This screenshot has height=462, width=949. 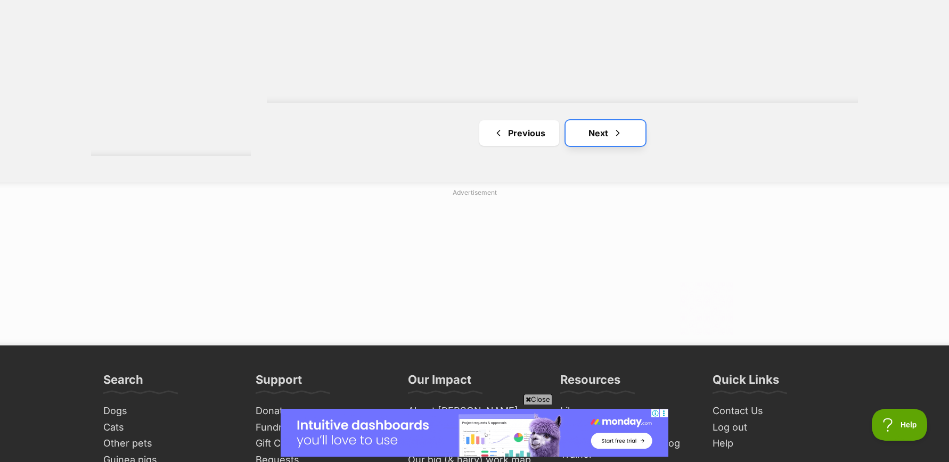 I want to click on a: Cats, so click(x=170, y=427).